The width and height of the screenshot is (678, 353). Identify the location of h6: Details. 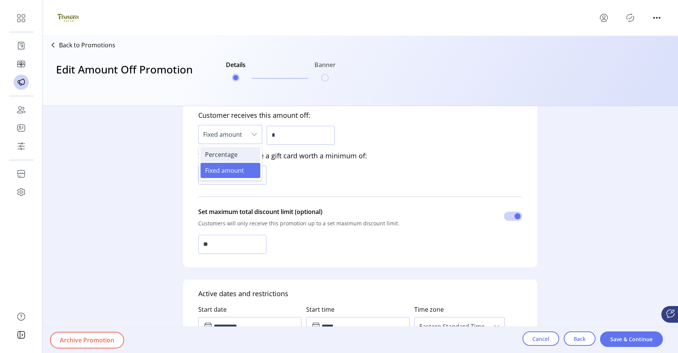
(236, 67).